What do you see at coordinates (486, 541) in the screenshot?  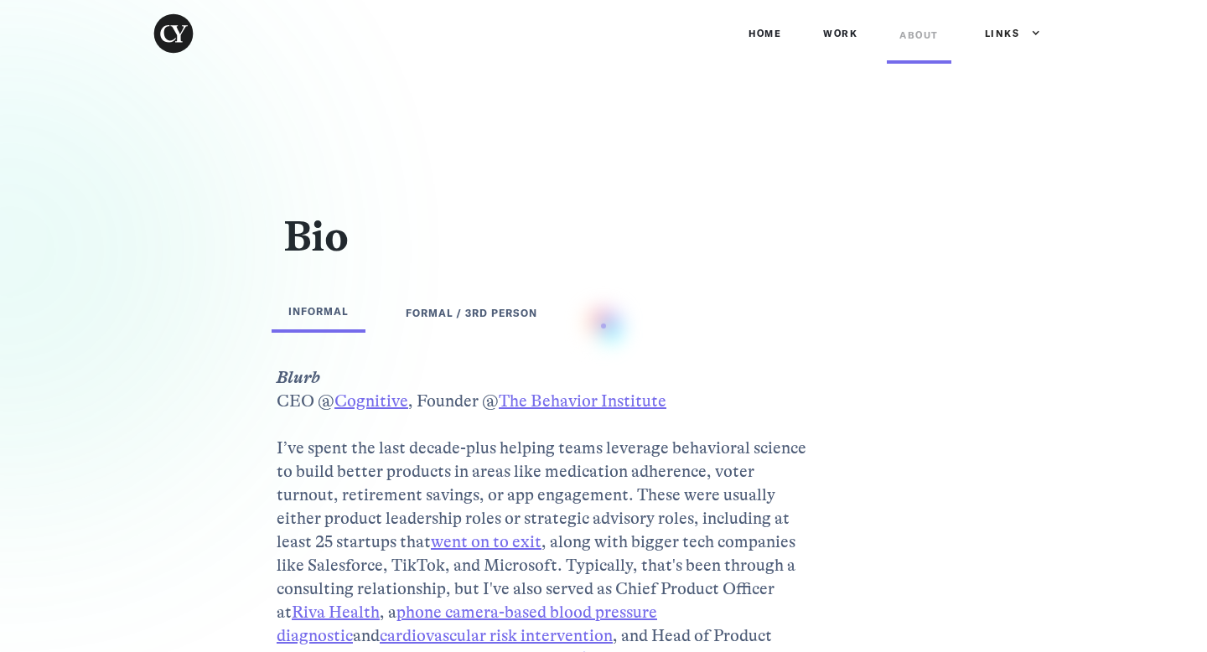 I see `a: went on to exit` at bounding box center [486, 541].